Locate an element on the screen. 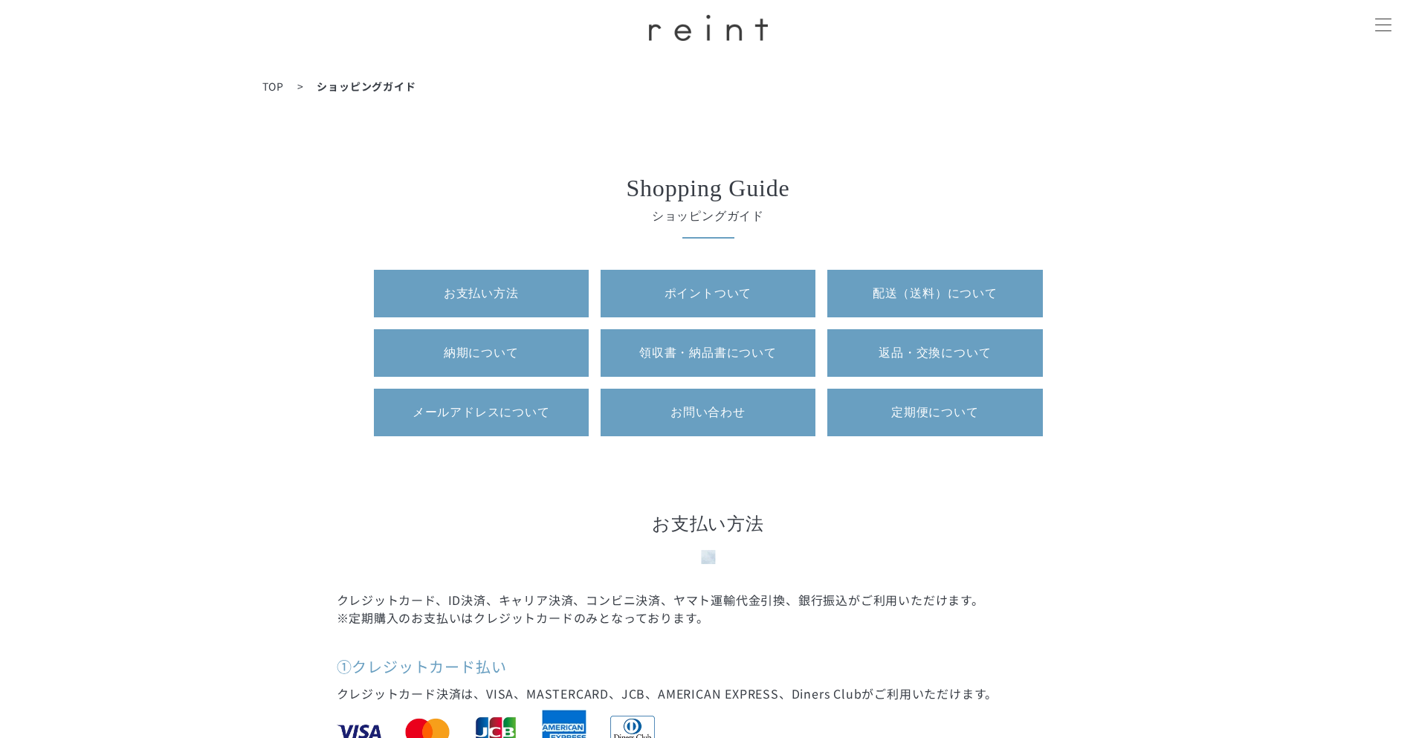 The width and height of the screenshot is (1416, 738). img: ロゴ is located at coordinates (708, 28).